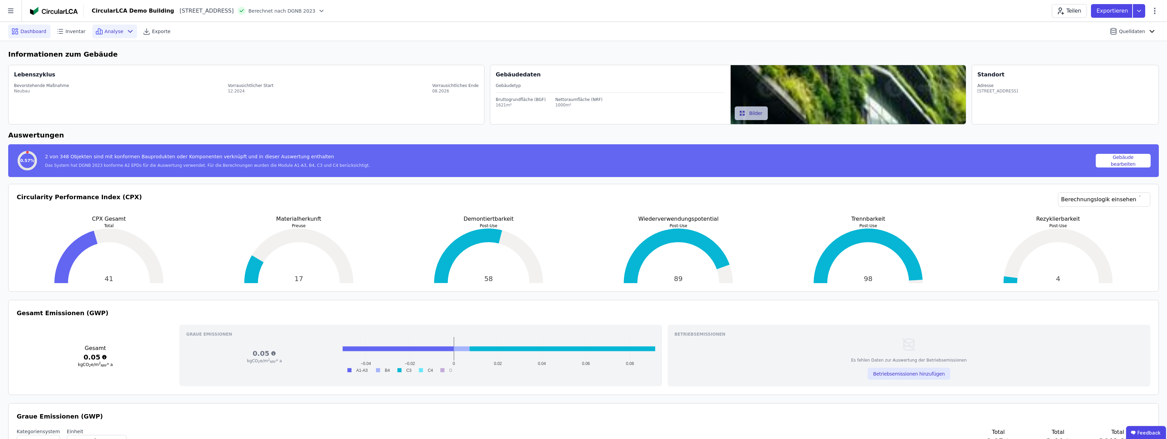  I want to click on p: CPX Gesamt, so click(109, 219).